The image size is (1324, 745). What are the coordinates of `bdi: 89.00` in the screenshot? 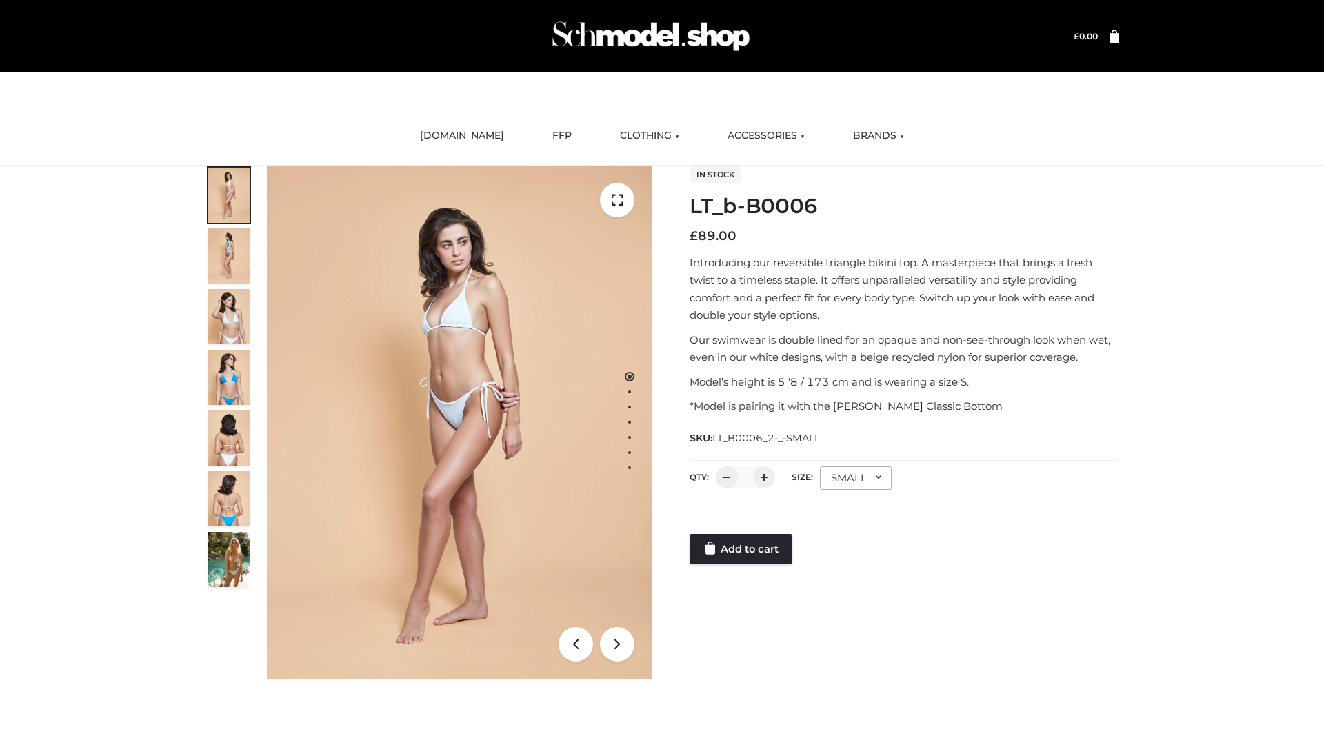 It's located at (713, 236).